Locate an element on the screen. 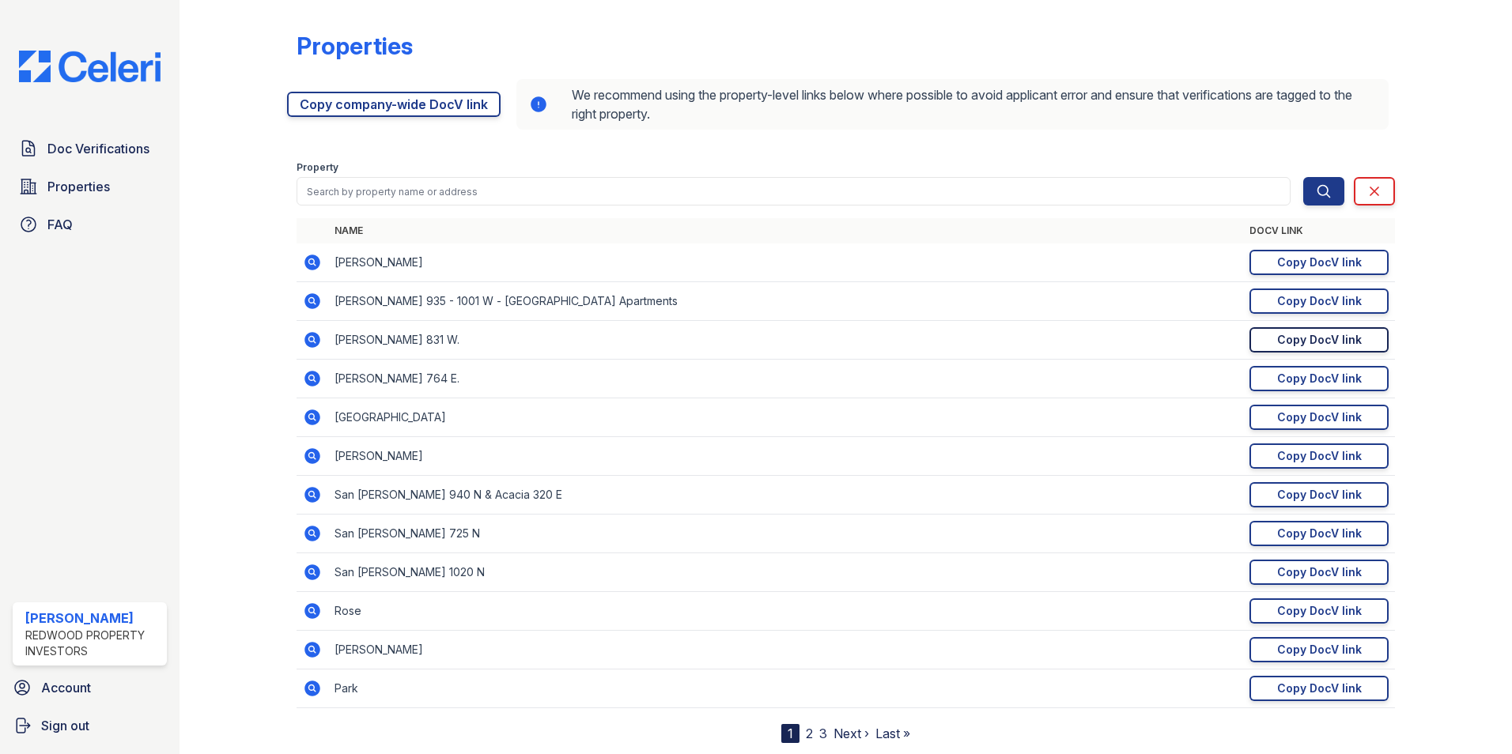 The height and width of the screenshot is (754, 1512). span: Sign out is located at coordinates (65, 726).